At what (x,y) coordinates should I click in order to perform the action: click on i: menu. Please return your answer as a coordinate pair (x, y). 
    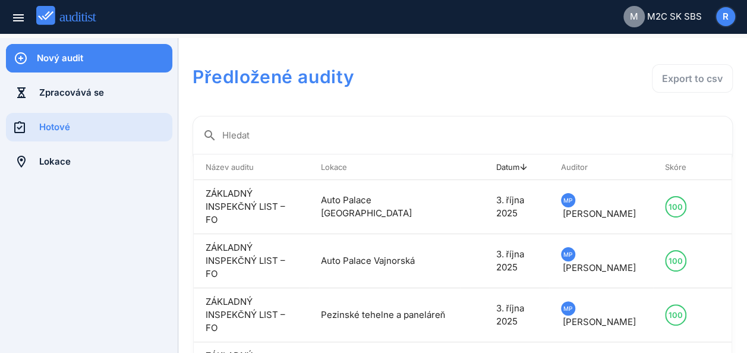
    Looking at the image, I should click on (18, 18).